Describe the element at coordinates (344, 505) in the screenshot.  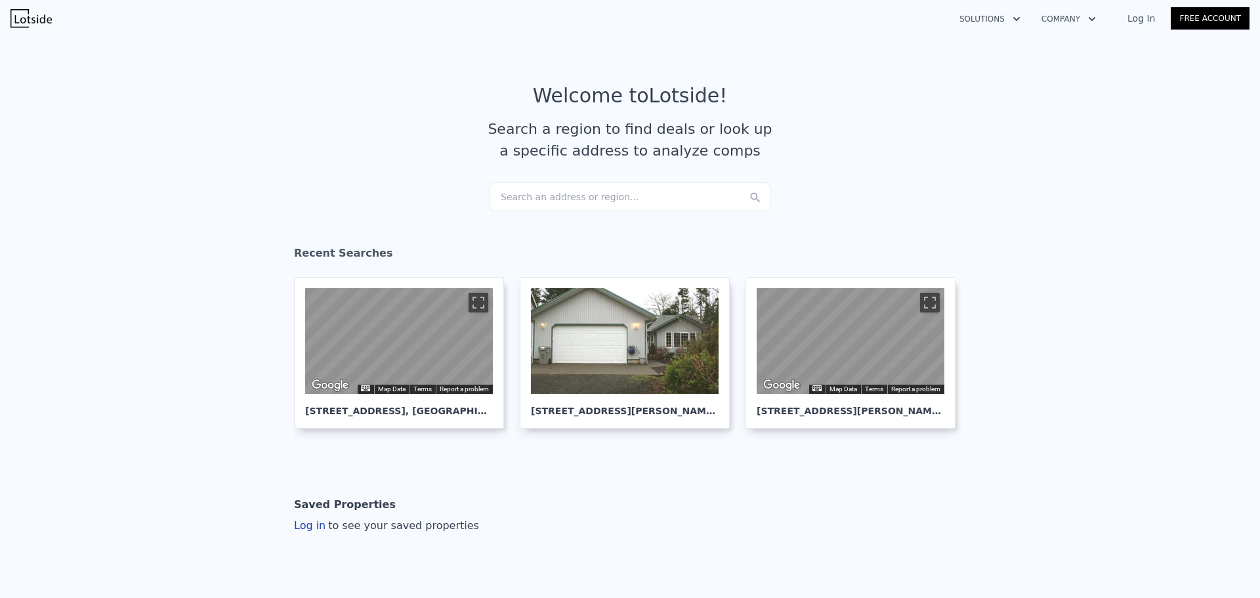
I see `div: Saved Properties` at that location.